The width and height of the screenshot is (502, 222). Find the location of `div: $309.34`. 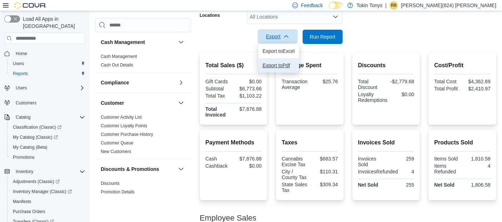

div: $309.34 is located at coordinates (324, 184).